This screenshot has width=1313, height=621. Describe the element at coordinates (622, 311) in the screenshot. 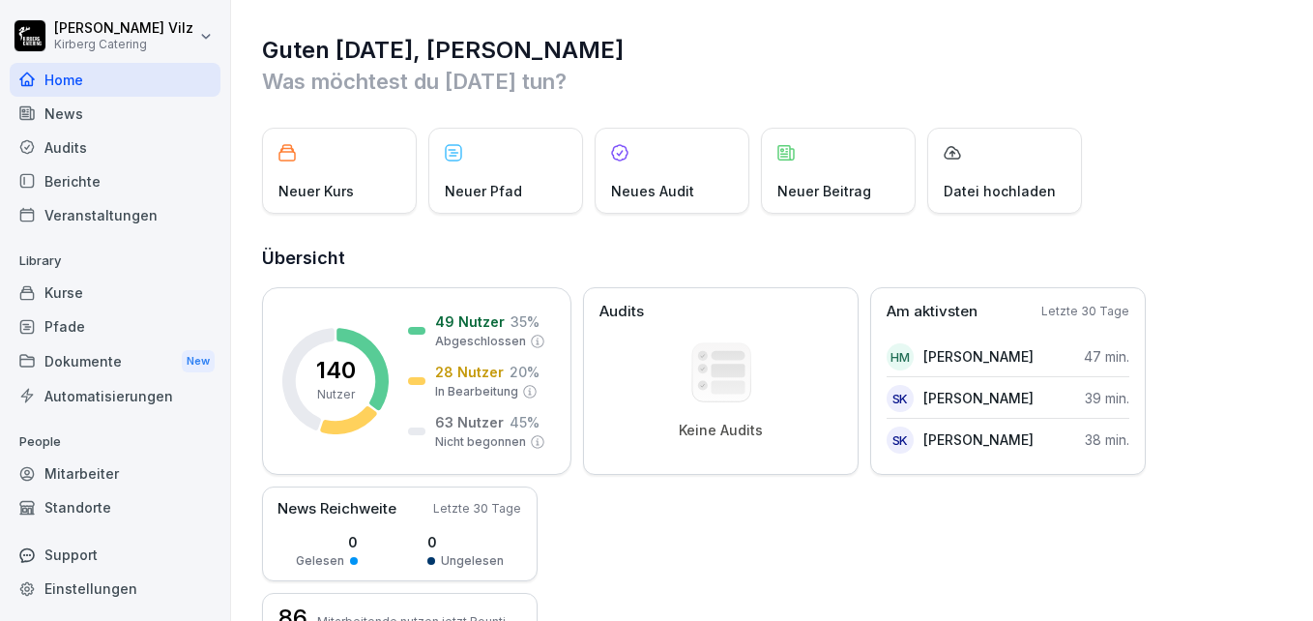

I see `p: Audits` at that location.